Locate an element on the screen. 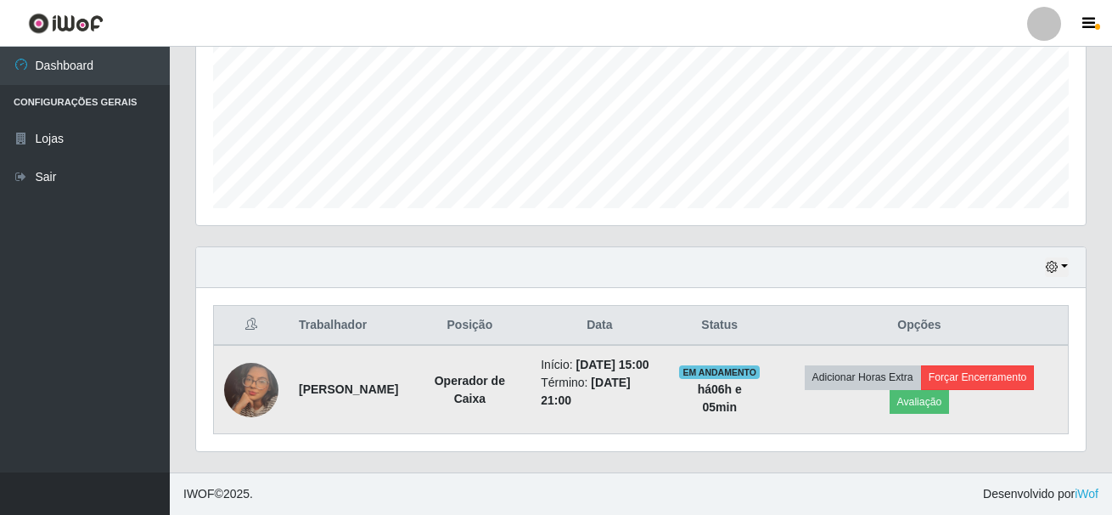 The width and height of the screenshot is (1112, 515). strong: Operador de Caixa is located at coordinates (470, 389).